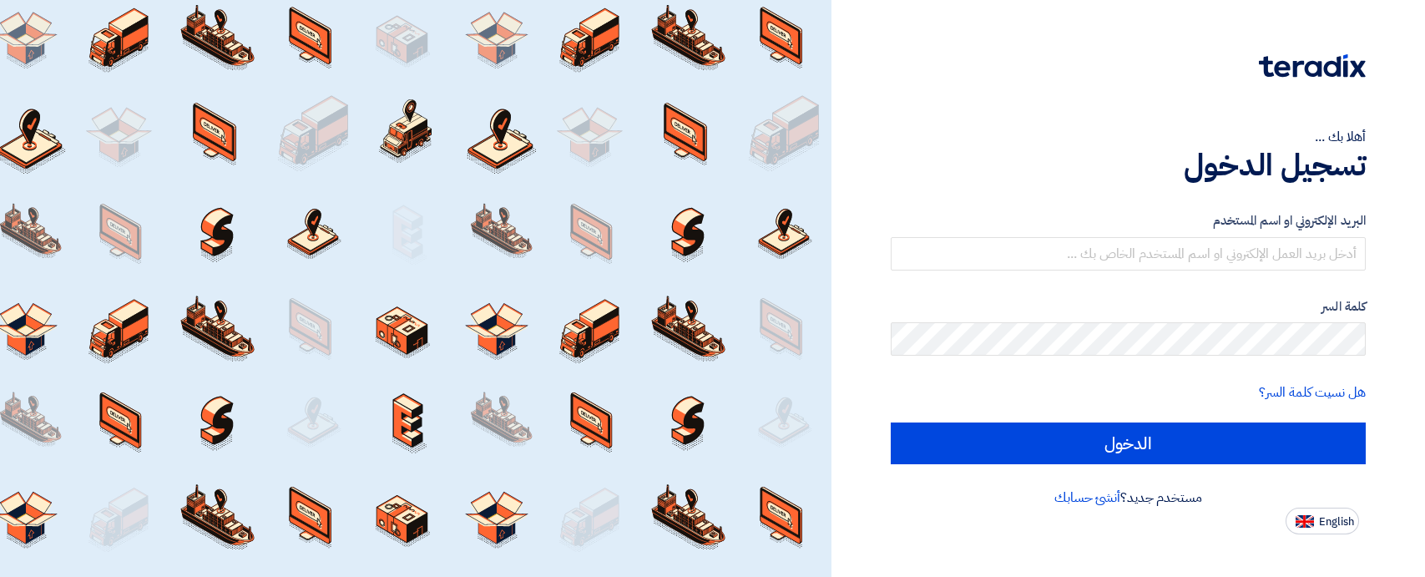 This screenshot has height=577, width=1425. What do you see at coordinates (1322, 521) in the screenshot?
I see `button: English` at bounding box center [1322, 521].